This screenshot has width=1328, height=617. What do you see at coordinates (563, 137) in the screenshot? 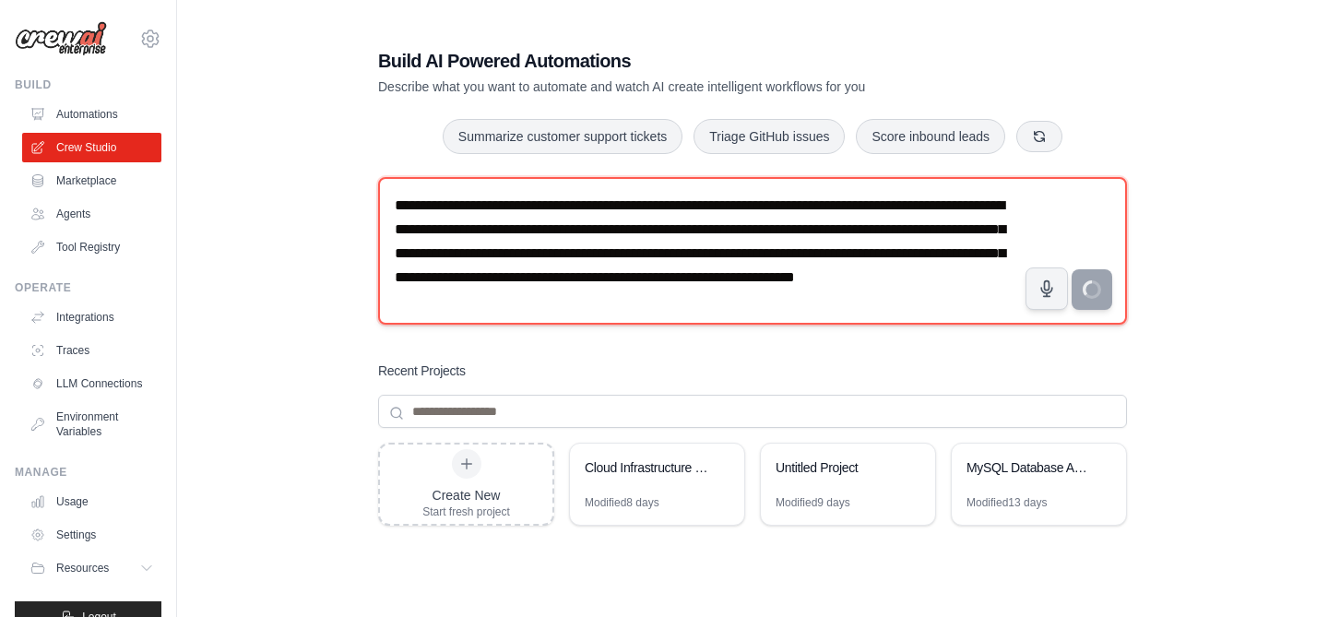
I see `button: Summarize customer support tickets` at bounding box center [563, 137].